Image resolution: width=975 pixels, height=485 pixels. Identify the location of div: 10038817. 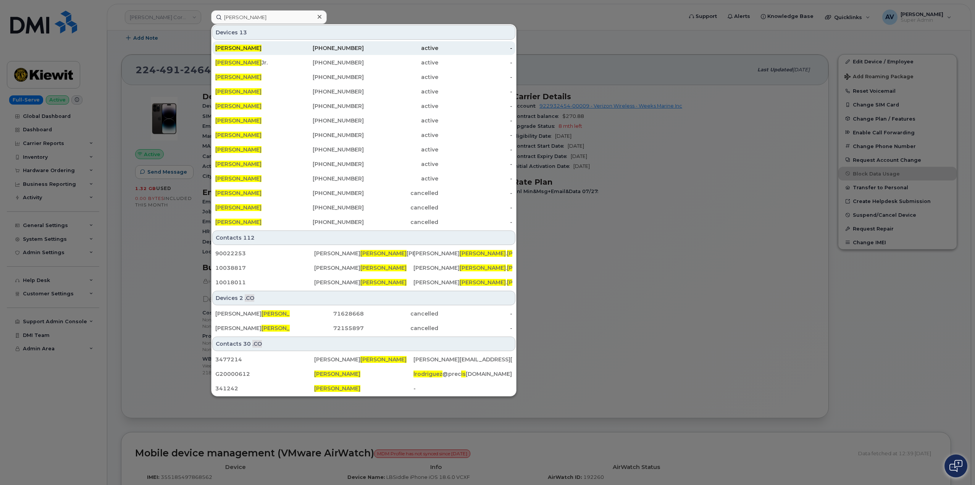
(265, 268).